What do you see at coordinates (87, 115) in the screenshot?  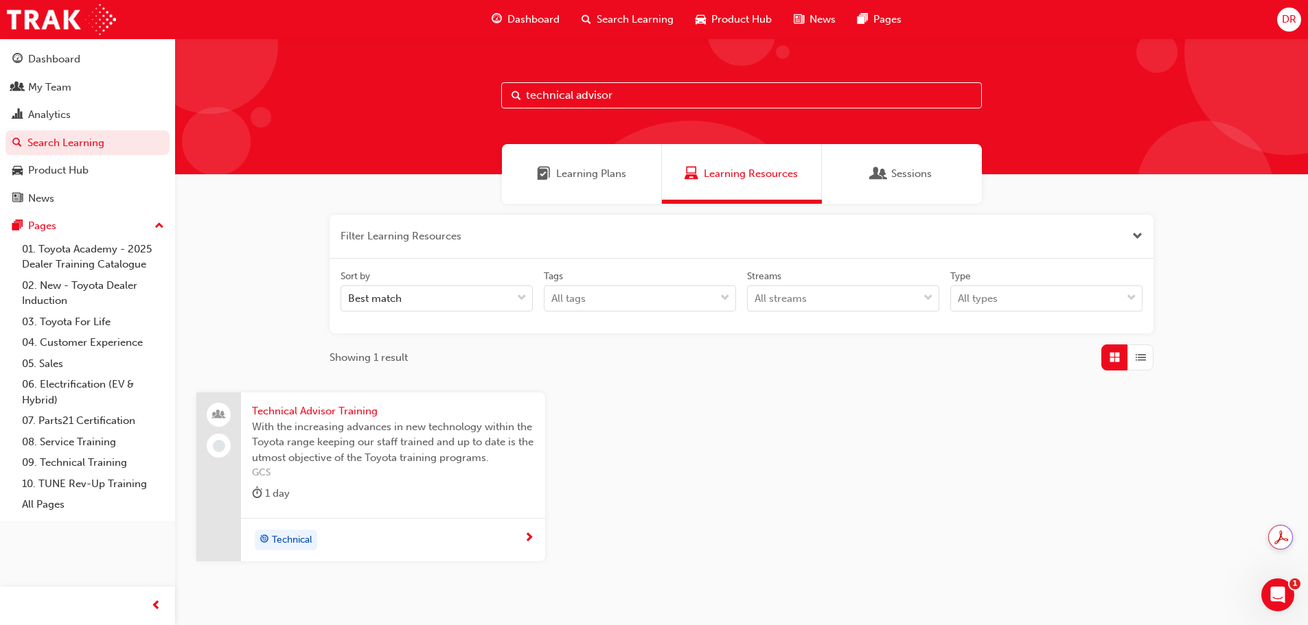 I see `a: Analytics` at bounding box center [87, 115].